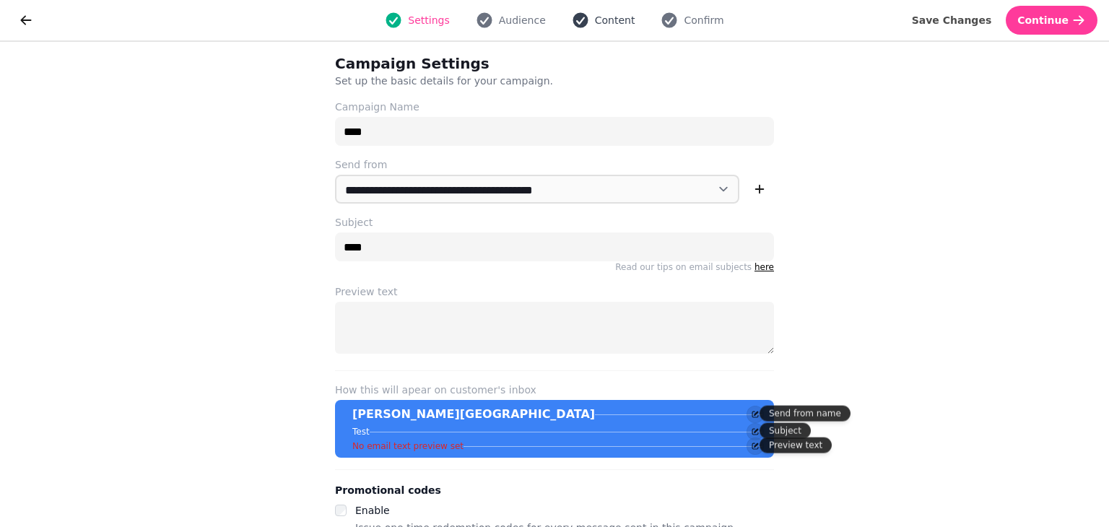 The height and width of the screenshot is (527, 1109). I want to click on label: Campaign Name, so click(554, 107).